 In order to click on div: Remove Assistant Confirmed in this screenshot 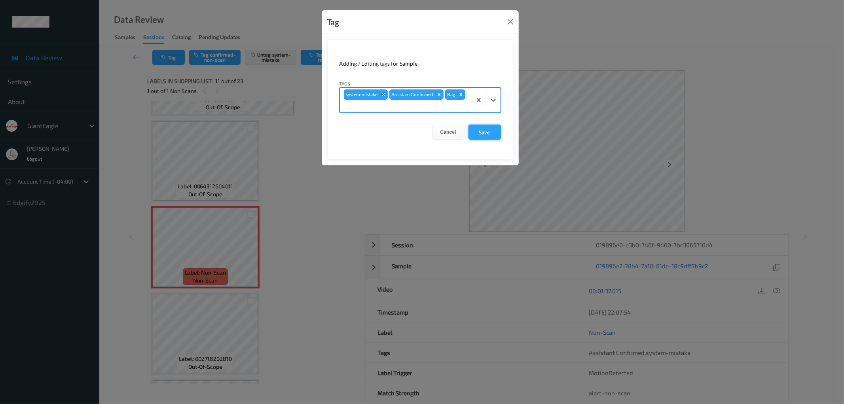, I will do `click(439, 95)`.